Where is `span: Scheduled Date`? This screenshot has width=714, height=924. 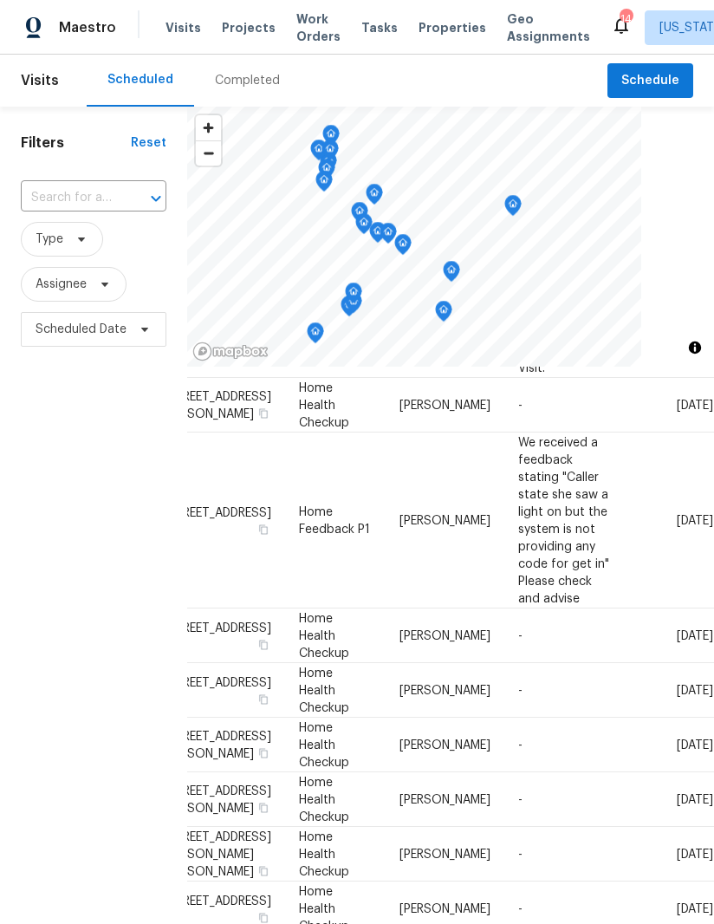
span: Scheduled Date is located at coordinates (81, 329).